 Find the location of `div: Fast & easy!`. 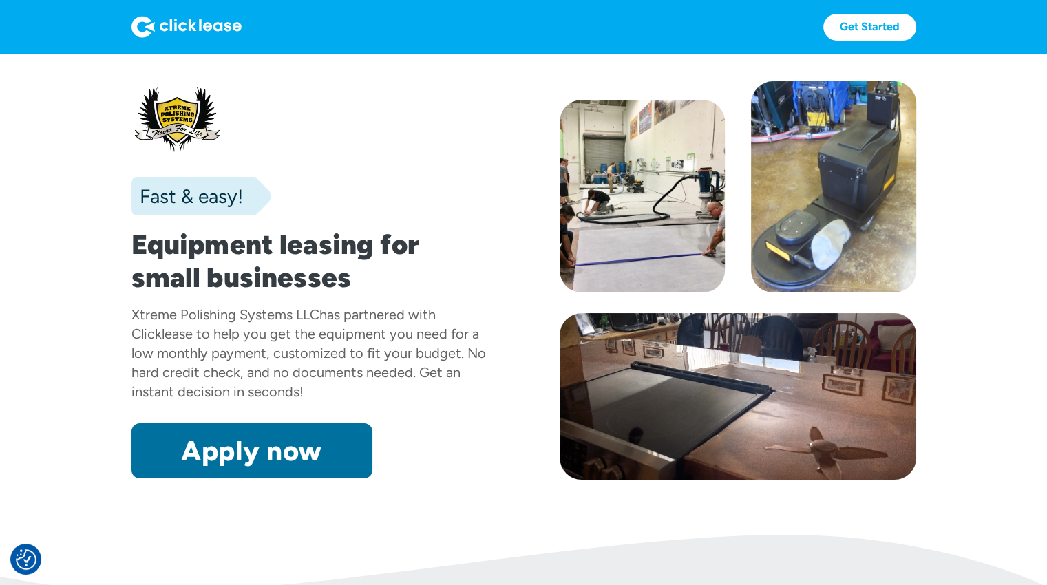

div: Fast & easy! is located at coordinates (187, 196).